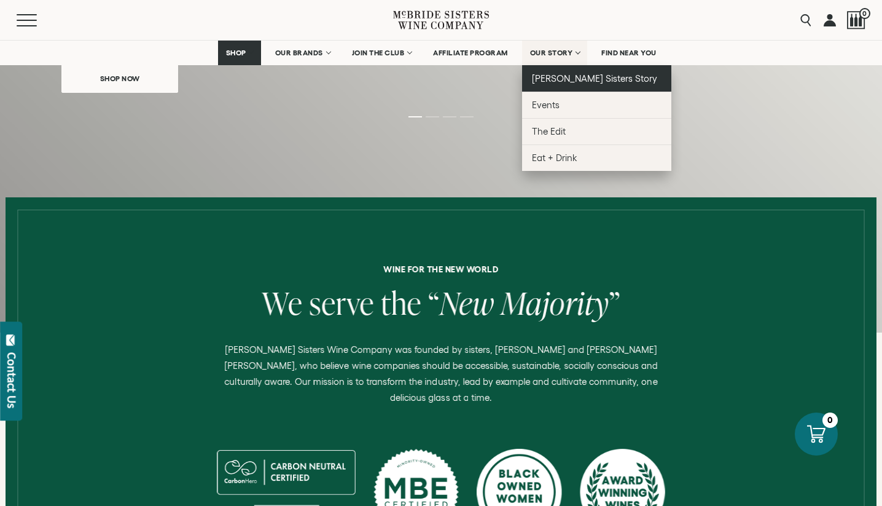 Image resolution: width=882 pixels, height=506 pixels. What do you see at coordinates (299, 53) in the screenshot?
I see `span: OUR BRANDS` at bounding box center [299, 53].